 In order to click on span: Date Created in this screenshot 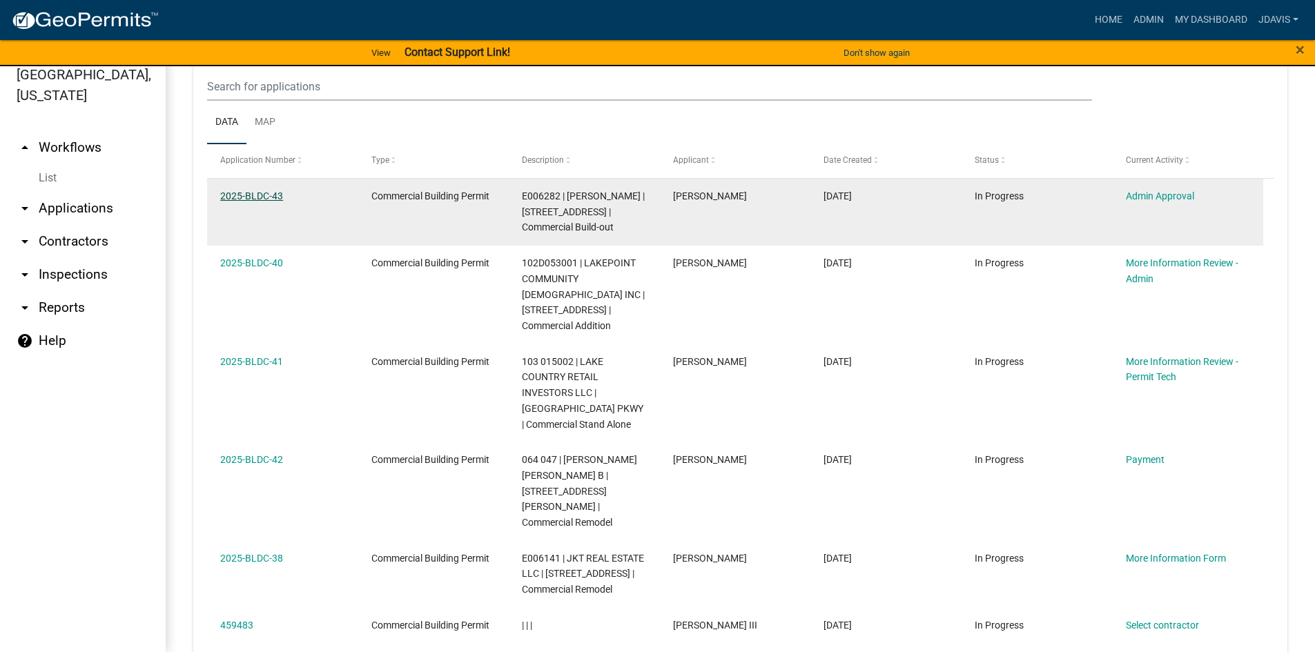, I will do `click(847, 160)`.